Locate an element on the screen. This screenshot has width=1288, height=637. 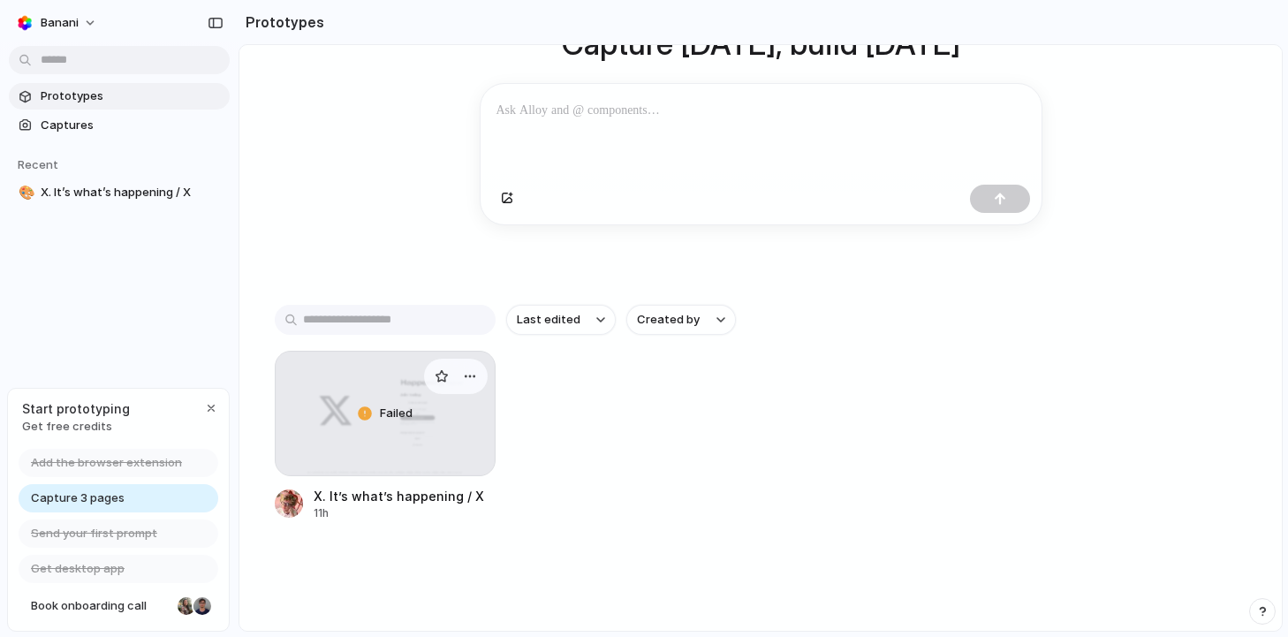
div: 11h is located at coordinates (399, 513).